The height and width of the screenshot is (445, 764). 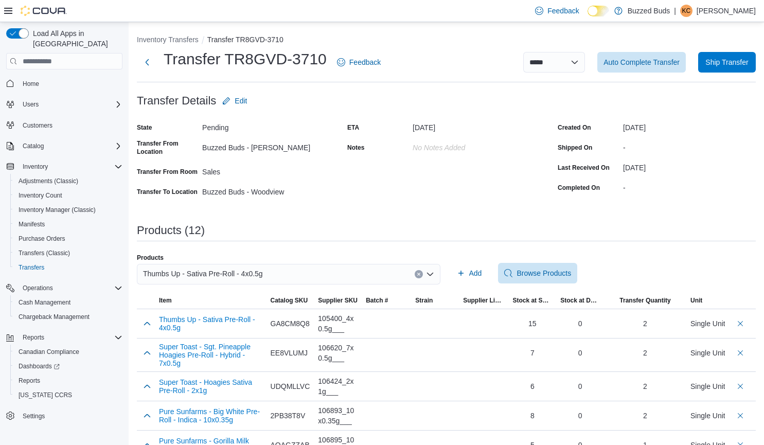 I want to click on p: Buzzed Buds, so click(x=648, y=11).